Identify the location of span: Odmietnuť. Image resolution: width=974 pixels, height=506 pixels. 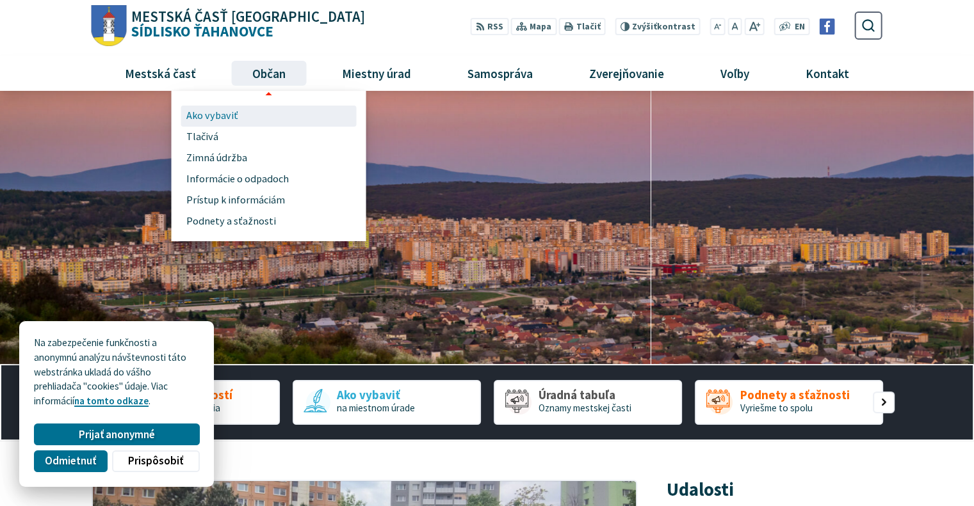
(70, 461).